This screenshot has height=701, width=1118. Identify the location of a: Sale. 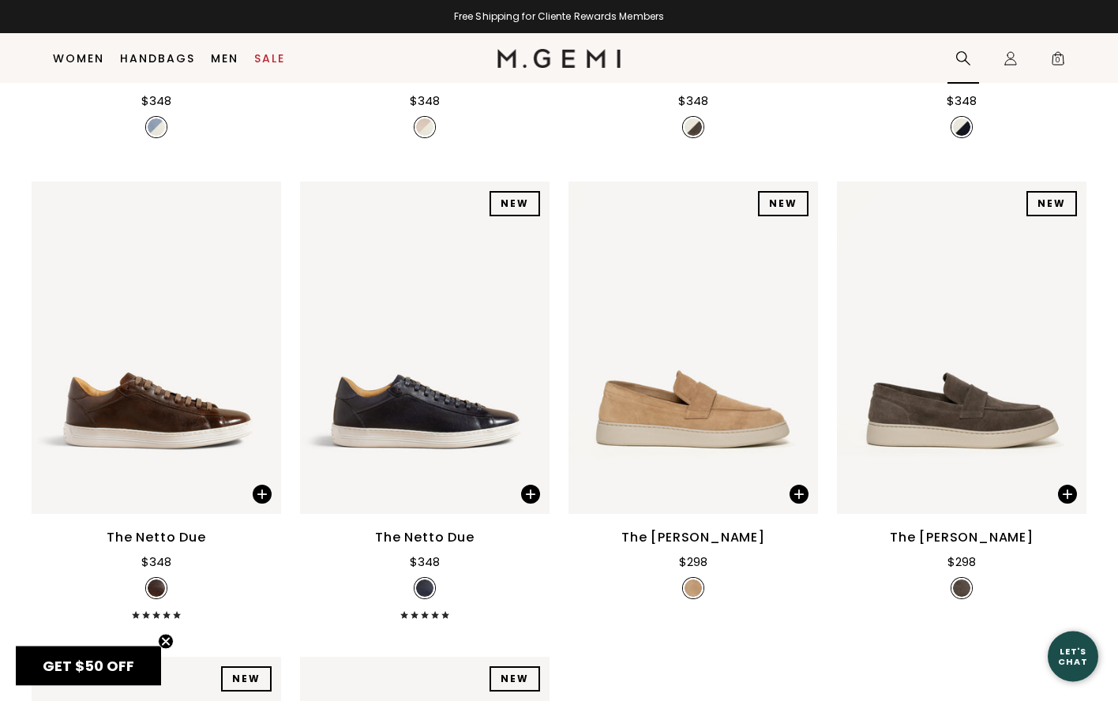
(269, 58).